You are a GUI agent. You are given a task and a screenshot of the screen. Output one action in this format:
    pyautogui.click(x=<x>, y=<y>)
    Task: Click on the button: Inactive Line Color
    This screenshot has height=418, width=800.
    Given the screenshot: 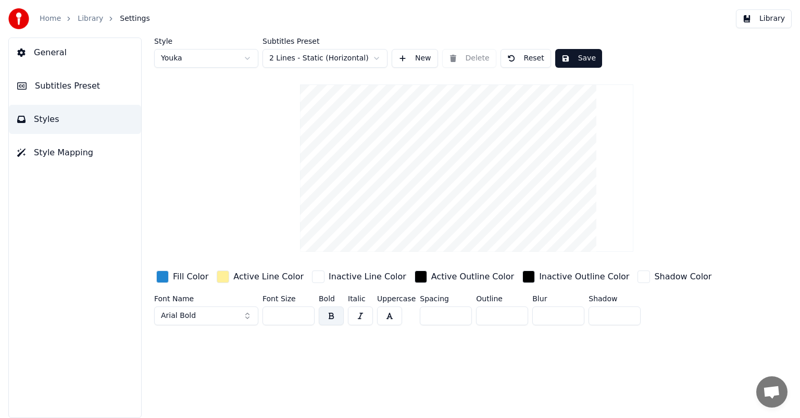 What is the action you would take?
    pyautogui.click(x=359, y=276)
    